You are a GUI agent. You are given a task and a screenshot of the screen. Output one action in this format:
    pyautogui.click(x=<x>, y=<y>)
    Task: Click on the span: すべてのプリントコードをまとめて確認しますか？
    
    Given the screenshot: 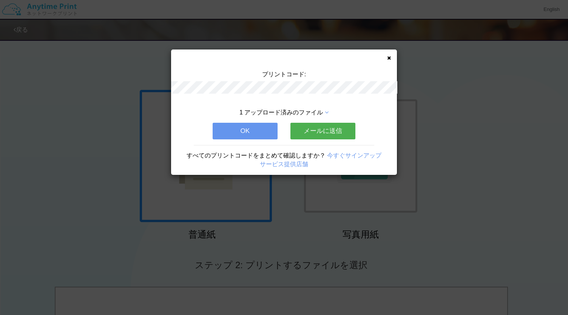 What is the action you would take?
    pyautogui.click(x=256, y=155)
    